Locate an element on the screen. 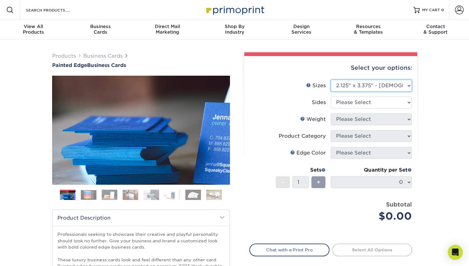 The image size is (469, 266). span: Painted Edge is located at coordinates (70, 65).